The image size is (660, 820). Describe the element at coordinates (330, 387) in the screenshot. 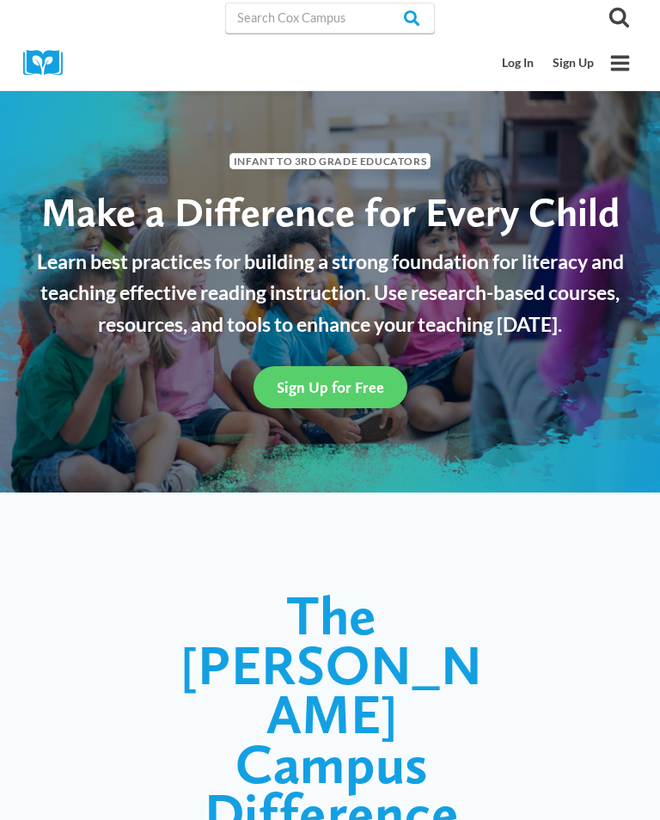

I see `a: Sign Up for Free` at that location.